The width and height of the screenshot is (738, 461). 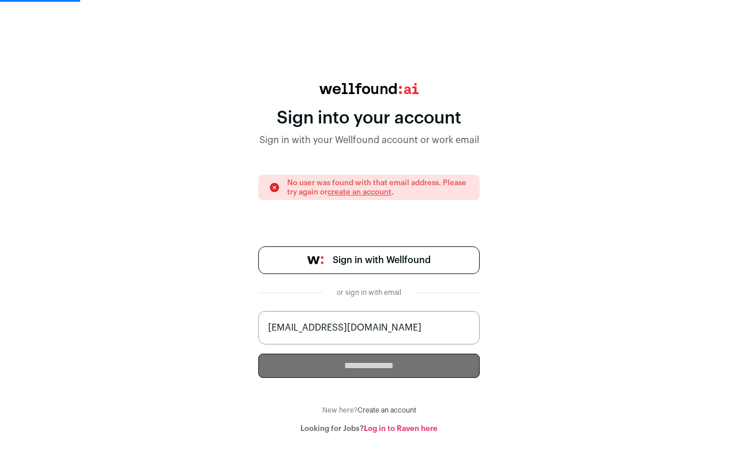 I want to click on div: Sign into your account, so click(x=369, y=118).